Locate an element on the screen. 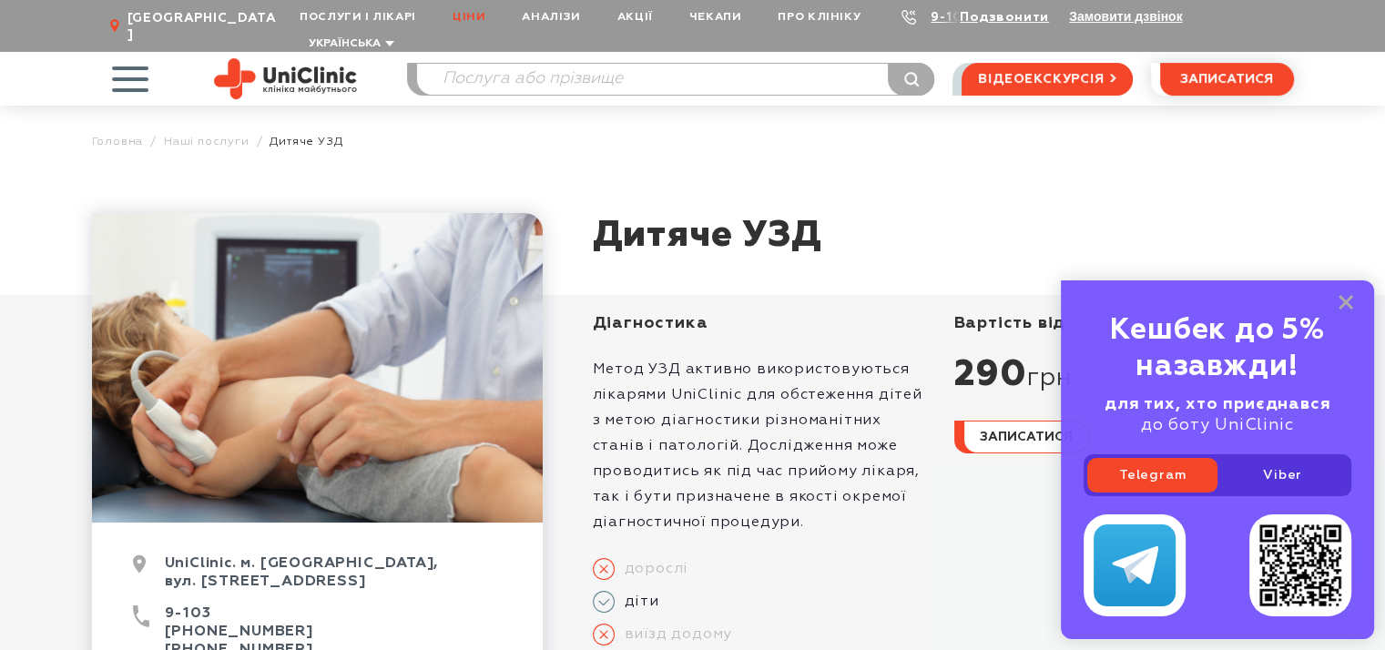 This screenshot has width=1385, height=650. a: відеоекскурсія is located at coordinates (1046, 79).